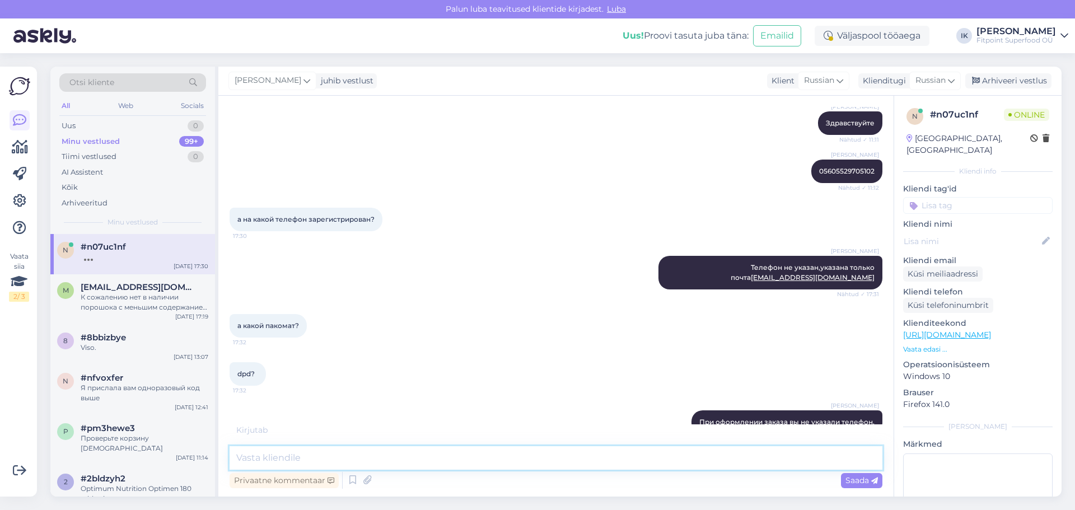  I want to click on div: Minu vestlused, so click(91, 142).